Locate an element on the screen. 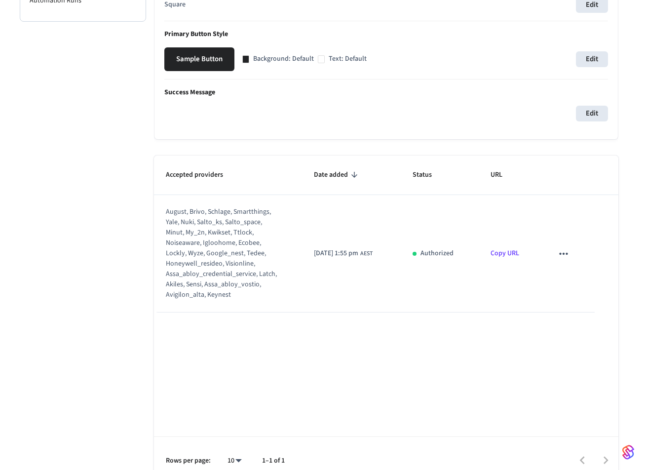 The height and width of the screenshot is (470, 646). p: Success Message is located at coordinates (386, 92).